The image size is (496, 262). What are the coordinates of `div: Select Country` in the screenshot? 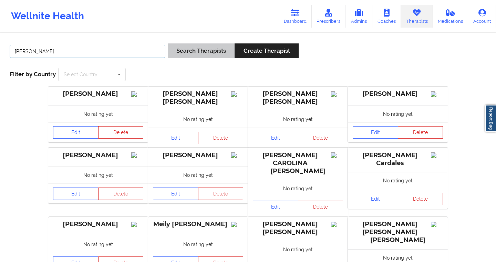 It's located at (81, 74).